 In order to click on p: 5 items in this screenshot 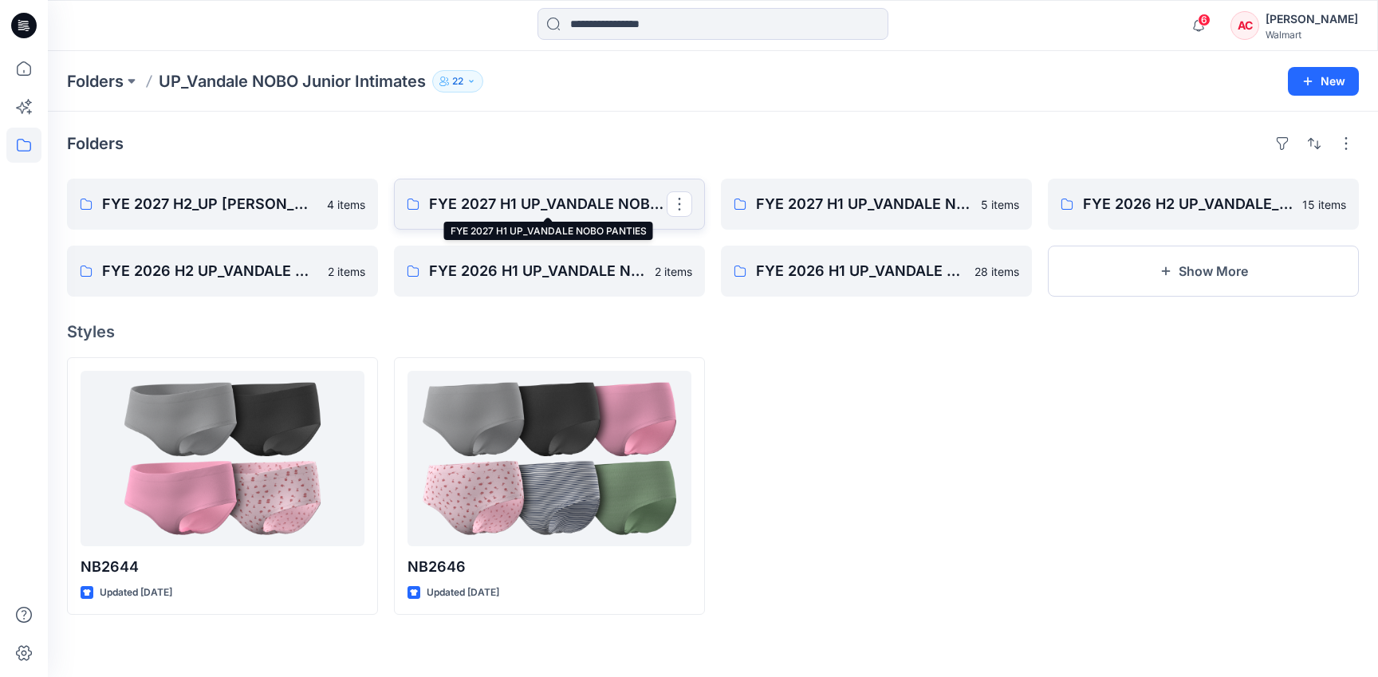, I will do `click(1000, 204)`.